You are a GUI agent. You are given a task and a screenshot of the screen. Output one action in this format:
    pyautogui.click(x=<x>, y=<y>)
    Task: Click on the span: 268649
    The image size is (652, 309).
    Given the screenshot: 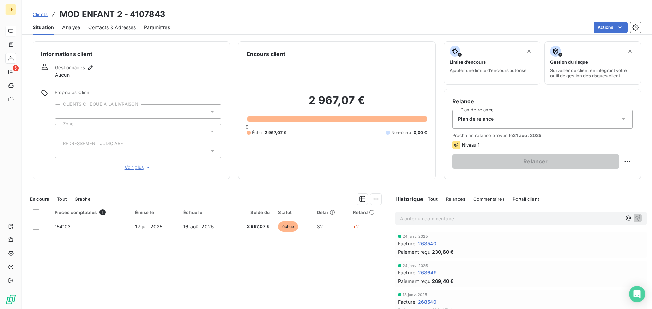 What is the action you would take?
    pyautogui.click(x=427, y=273)
    